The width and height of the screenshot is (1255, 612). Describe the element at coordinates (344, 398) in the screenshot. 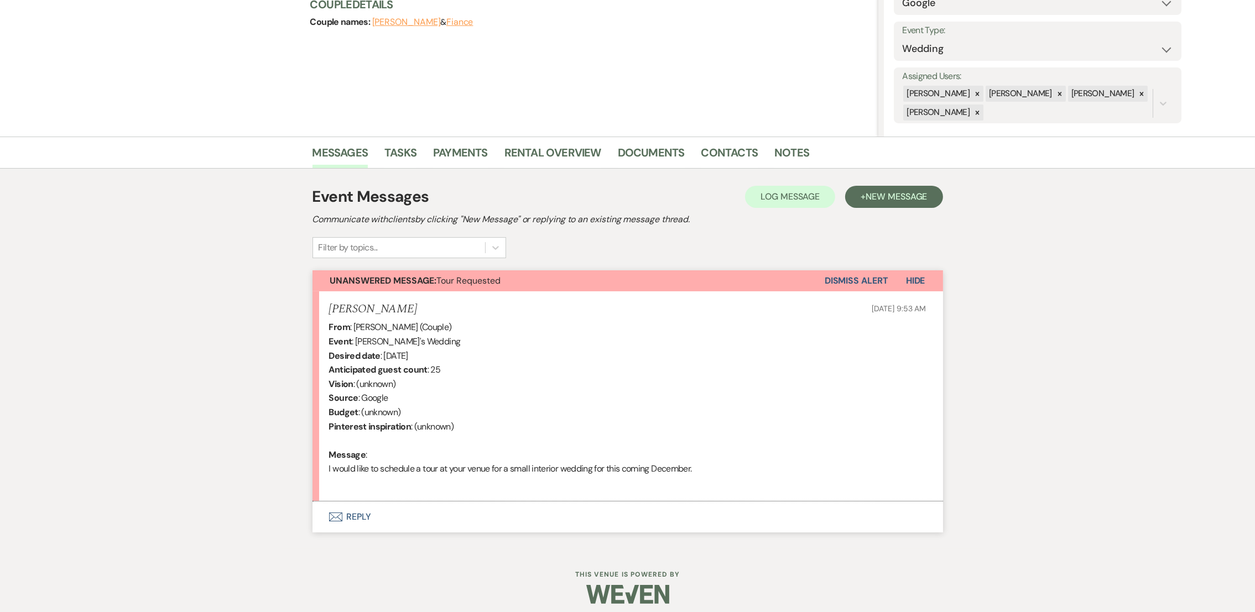

I see `b: Source` at that location.